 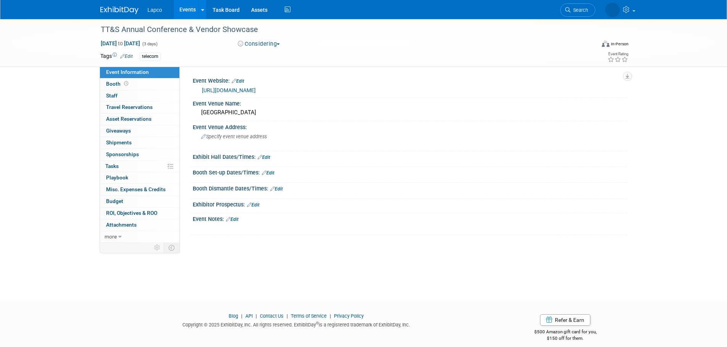 I want to click on span: Specify event venue address, so click(x=234, y=137).